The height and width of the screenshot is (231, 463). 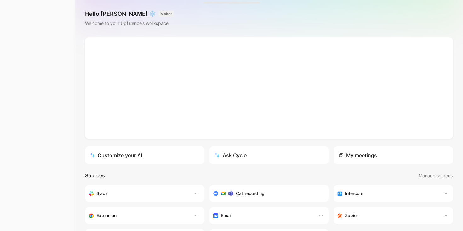 What do you see at coordinates (387, 215) in the screenshot?
I see `div: Capture feedback from thousands of sources with Zapier (survey results, recordings, sheets, etc).` at bounding box center [387, 215].